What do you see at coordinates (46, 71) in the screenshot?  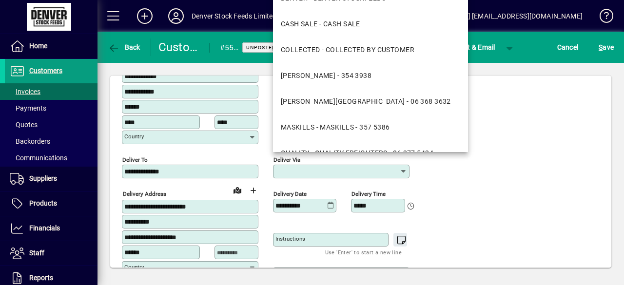 I see `span: Customers` at bounding box center [46, 71].